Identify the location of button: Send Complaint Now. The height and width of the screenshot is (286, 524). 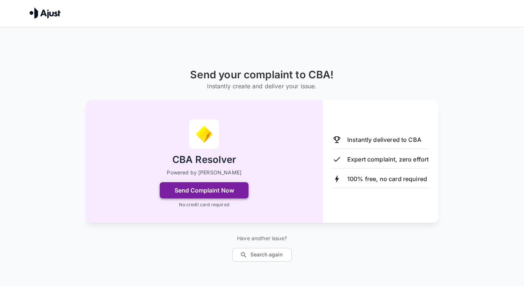
(204, 191).